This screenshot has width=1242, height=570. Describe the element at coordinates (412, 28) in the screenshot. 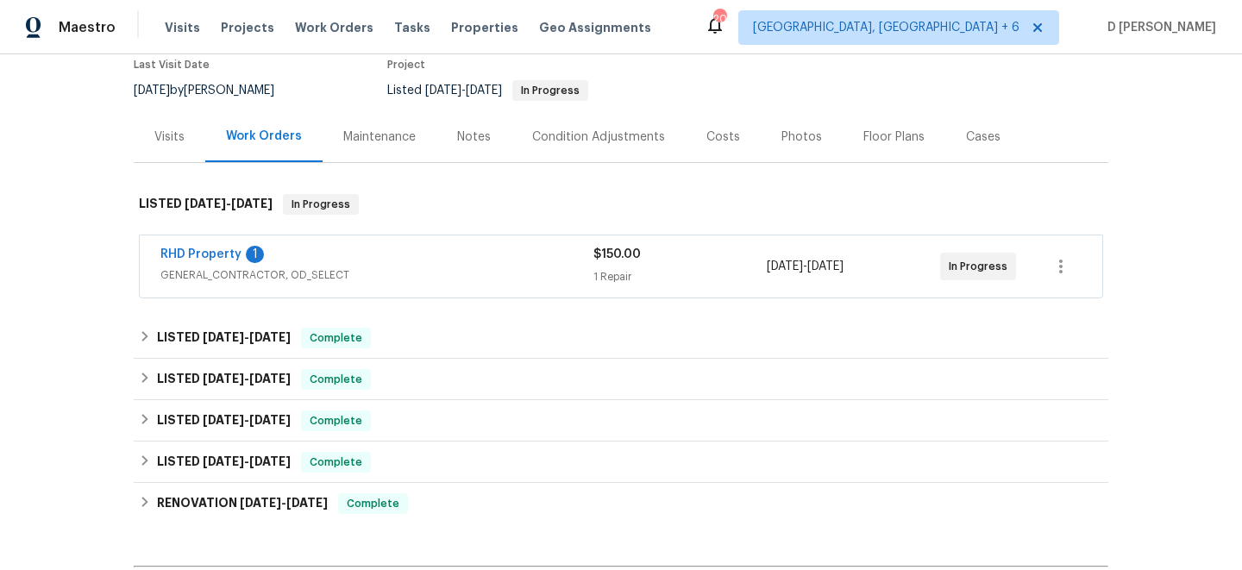

I see `span: Tasks` at that location.